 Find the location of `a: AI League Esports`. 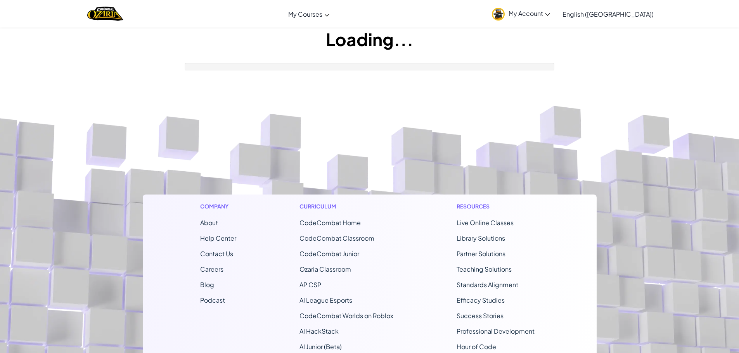

a: AI League Esports is located at coordinates (326, 300).